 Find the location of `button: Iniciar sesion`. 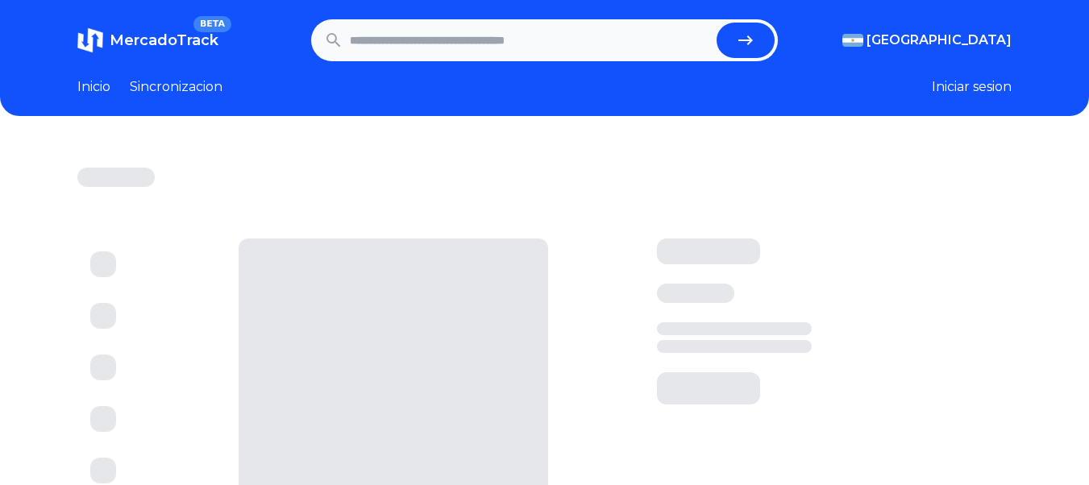

button: Iniciar sesion is located at coordinates (971, 87).